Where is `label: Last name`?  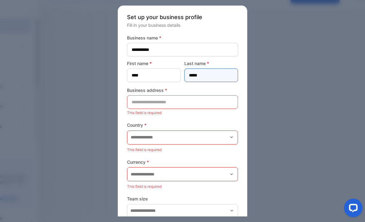
label: Last name is located at coordinates (211, 63).